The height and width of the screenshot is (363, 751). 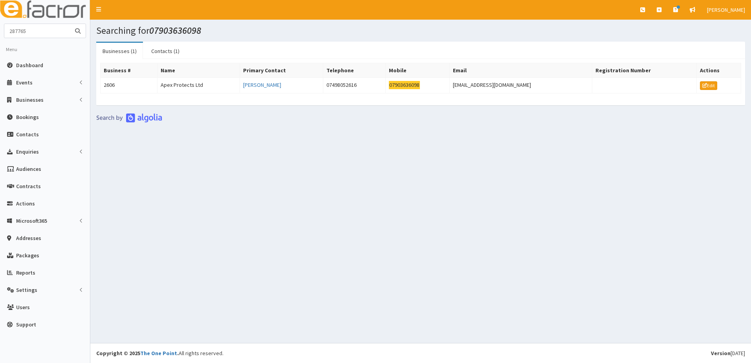 I want to click on span: Users, so click(x=23, y=307).